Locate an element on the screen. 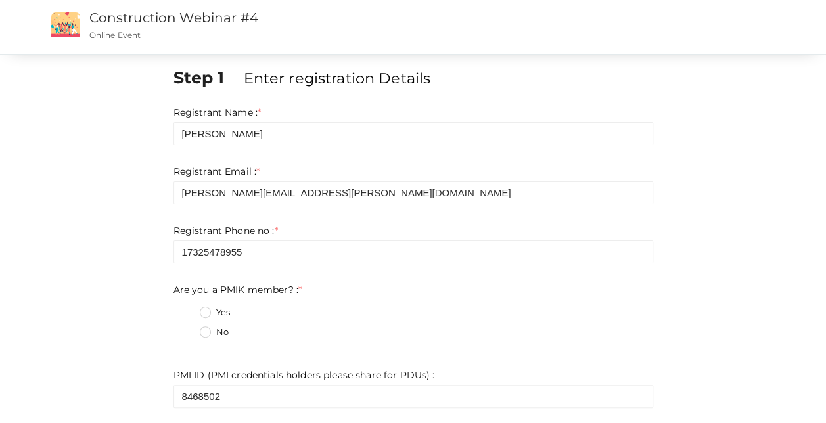 The image size is (826, 423). label: Yes is located at coordinates (215, 313).